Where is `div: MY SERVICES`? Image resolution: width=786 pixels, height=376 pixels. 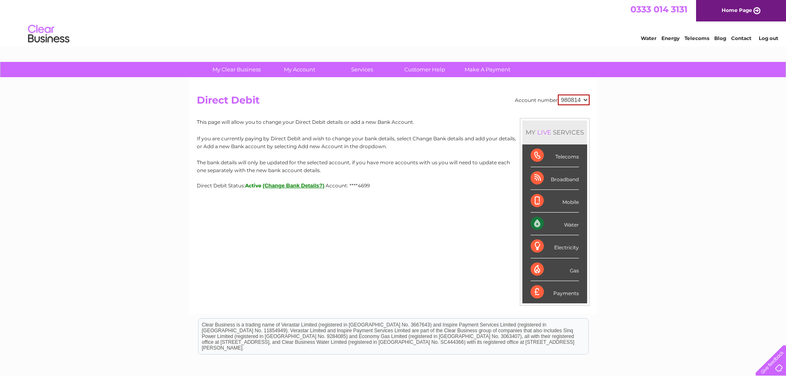 div: MY SERVICES is located at coordinates (555, 132).